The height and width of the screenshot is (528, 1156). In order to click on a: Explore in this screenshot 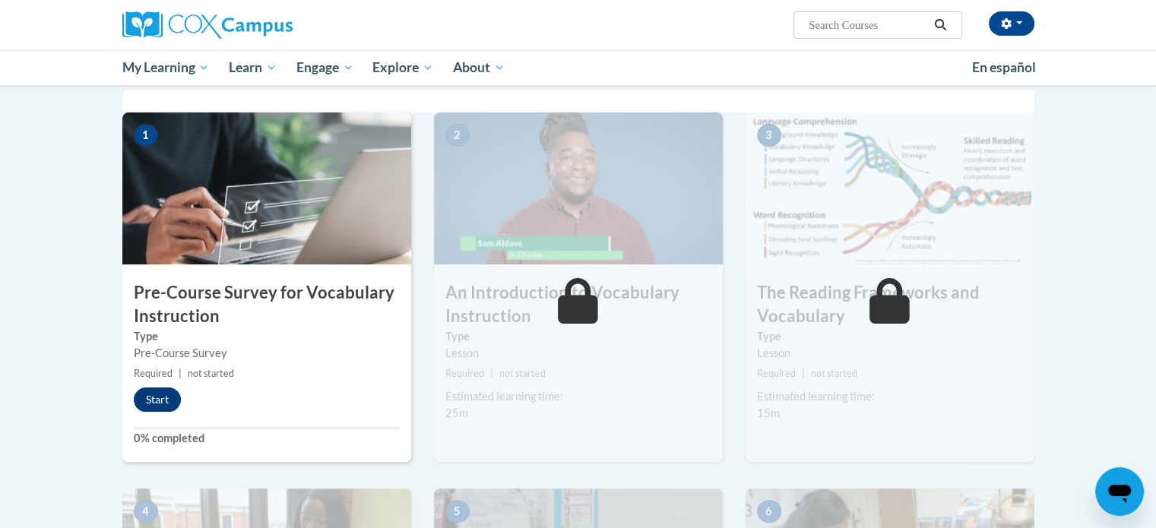, I will do `click(403, 68)`.